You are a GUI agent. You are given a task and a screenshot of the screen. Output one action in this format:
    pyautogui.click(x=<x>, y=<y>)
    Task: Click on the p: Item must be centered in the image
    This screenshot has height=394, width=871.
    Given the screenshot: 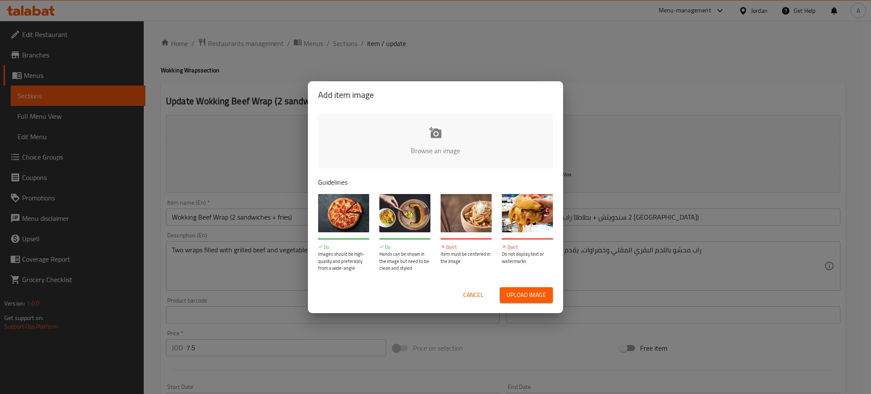 What is the action you would take?
    pyautogui.click(x=466, y=257)
    